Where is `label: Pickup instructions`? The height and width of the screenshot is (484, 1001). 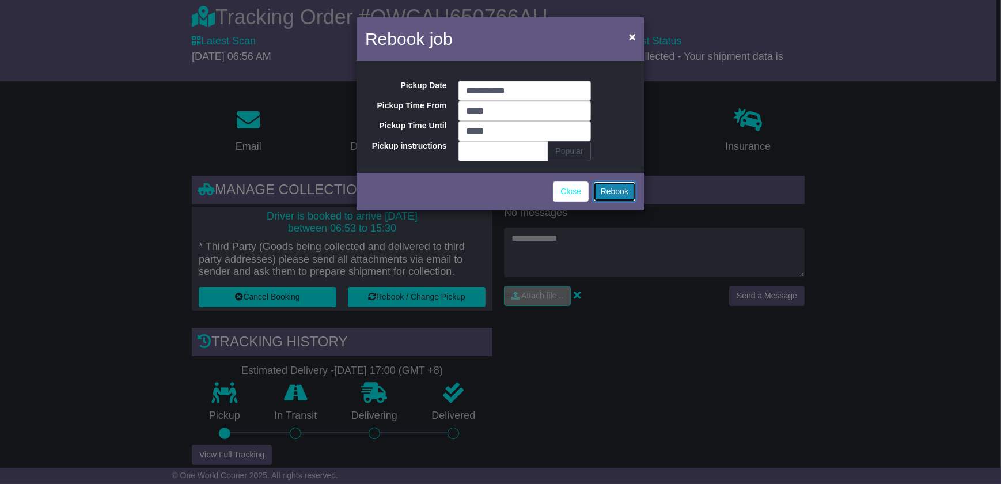
label: Pickup instructions is located at coordinates (404, 146).